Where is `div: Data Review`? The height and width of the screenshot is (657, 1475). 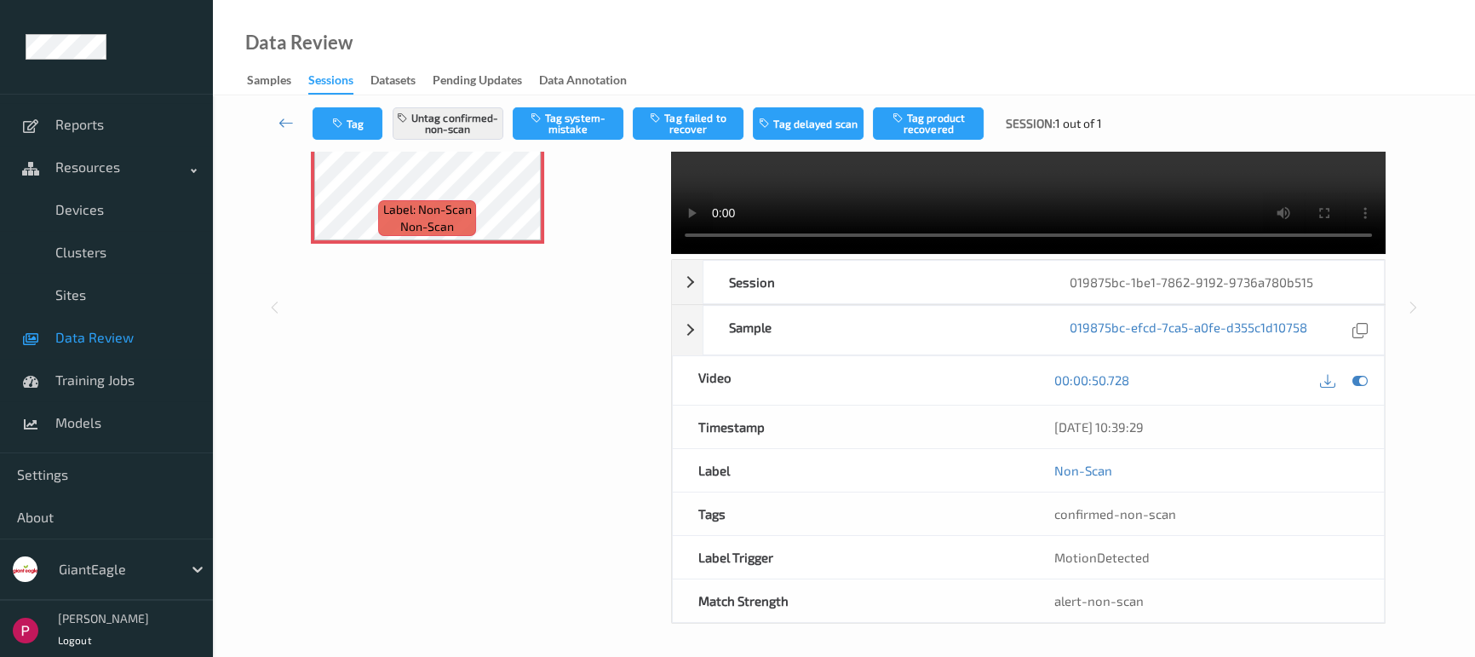 div: Data Review is located at coordinates (299, 43).